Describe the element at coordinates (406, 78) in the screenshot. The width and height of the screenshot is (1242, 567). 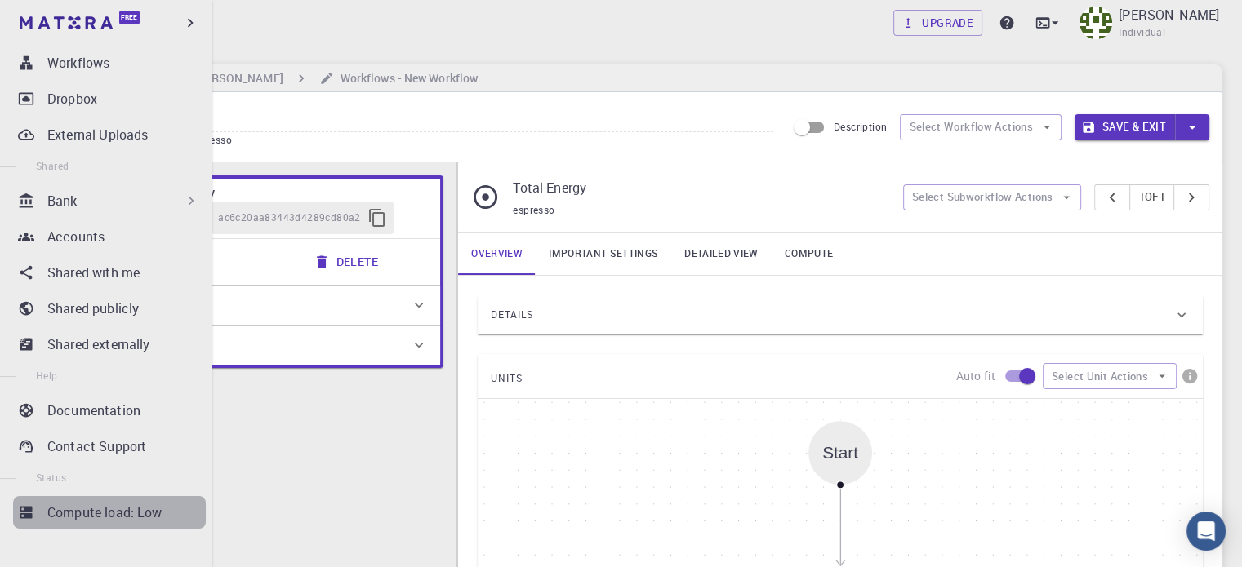
I see `h6: Workflows - New Workflow` at that location.